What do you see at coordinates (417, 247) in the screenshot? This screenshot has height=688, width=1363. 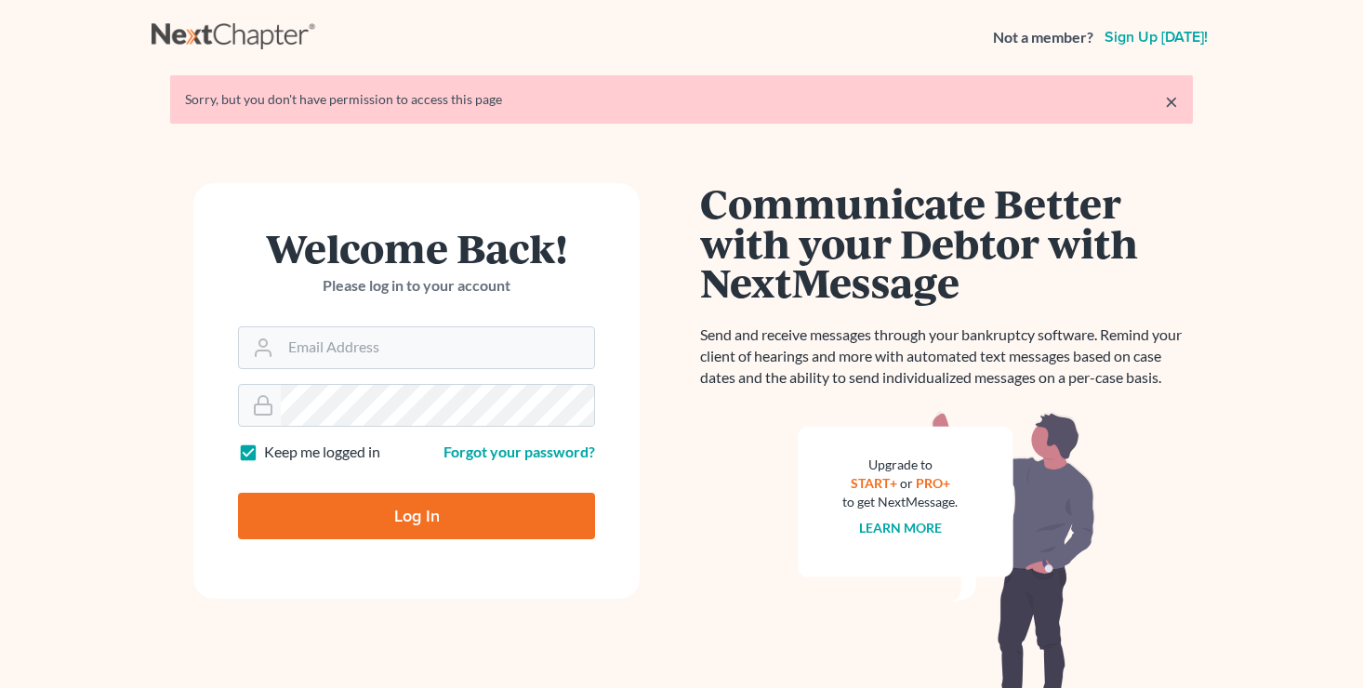 I see `h1: Welcome Back!` at bounding box center [417, 247].